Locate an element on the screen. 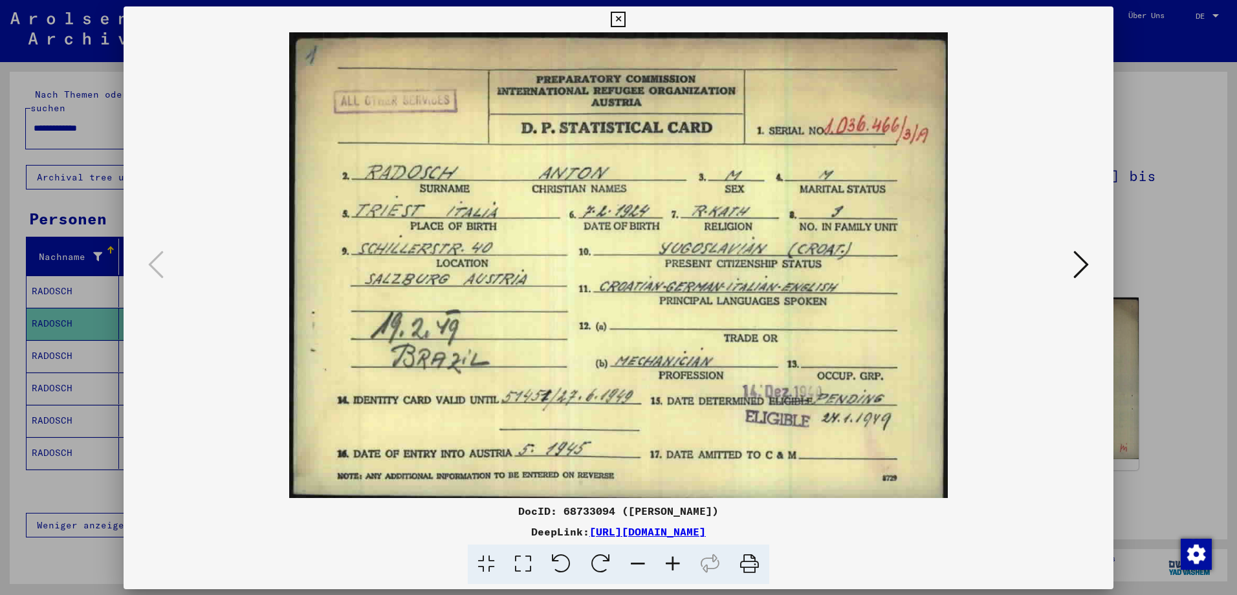  img: 001.jpg is located at coordinates (618, 265).